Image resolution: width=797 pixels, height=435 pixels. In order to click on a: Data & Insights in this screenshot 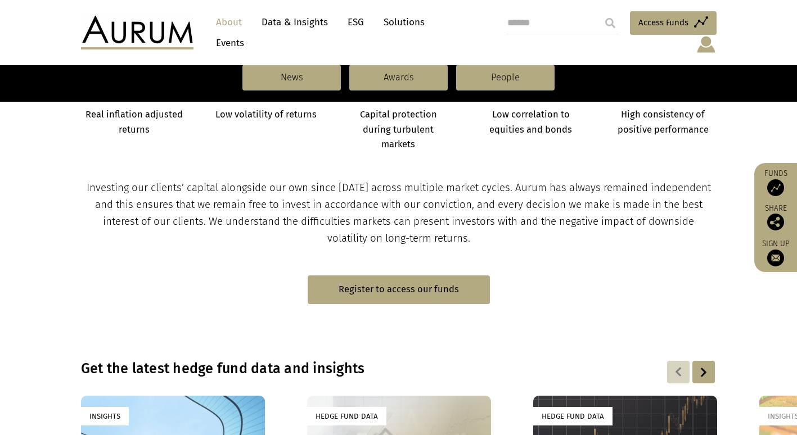, I will do `click(295, 22)`.